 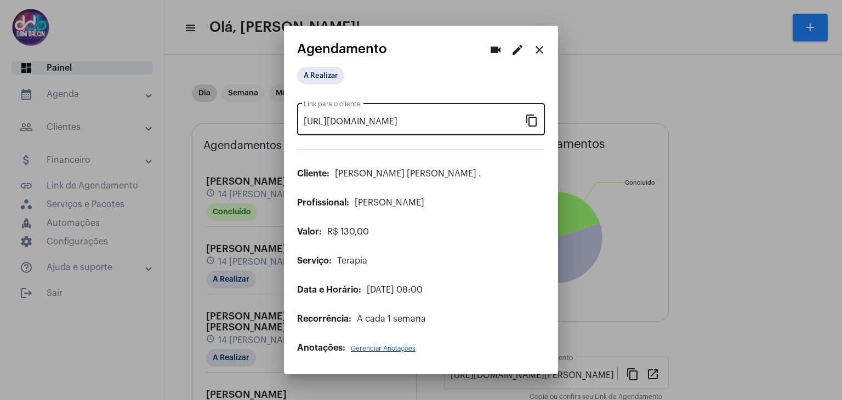 What do you see at coordinates (415, 122) in the screenshot?
I see `input: Link` at bounding box center [415, 122].